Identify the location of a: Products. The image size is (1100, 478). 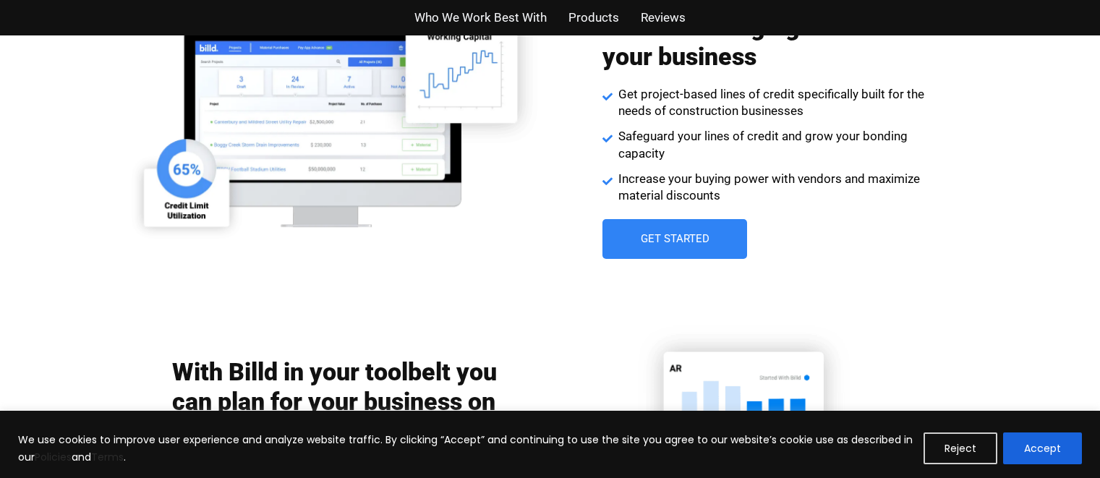
(594, 17).